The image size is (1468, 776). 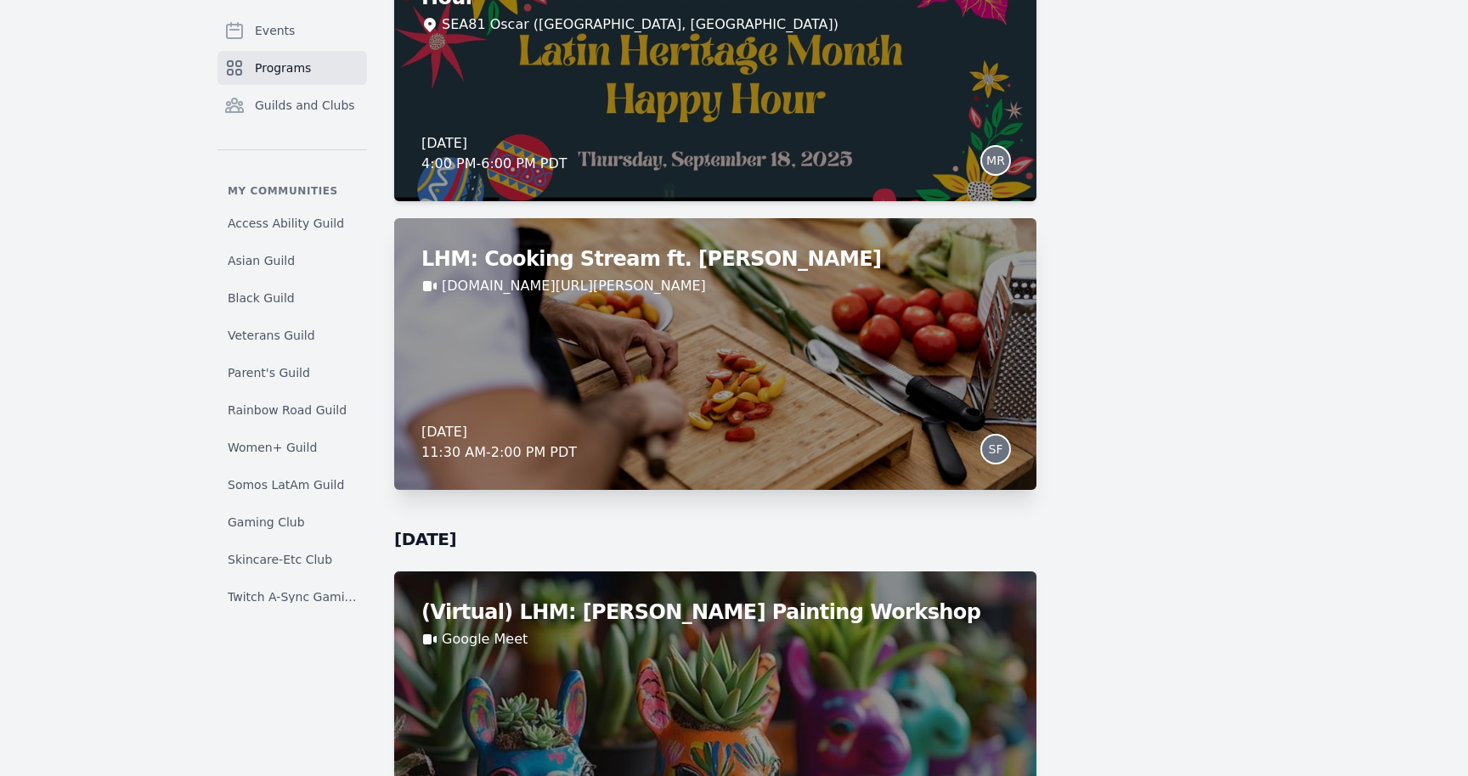 What do you see at coordinates (292, 485) in the screenshot?
I see `a: Somos LatAm Guild` at bounding box center [292, 485].